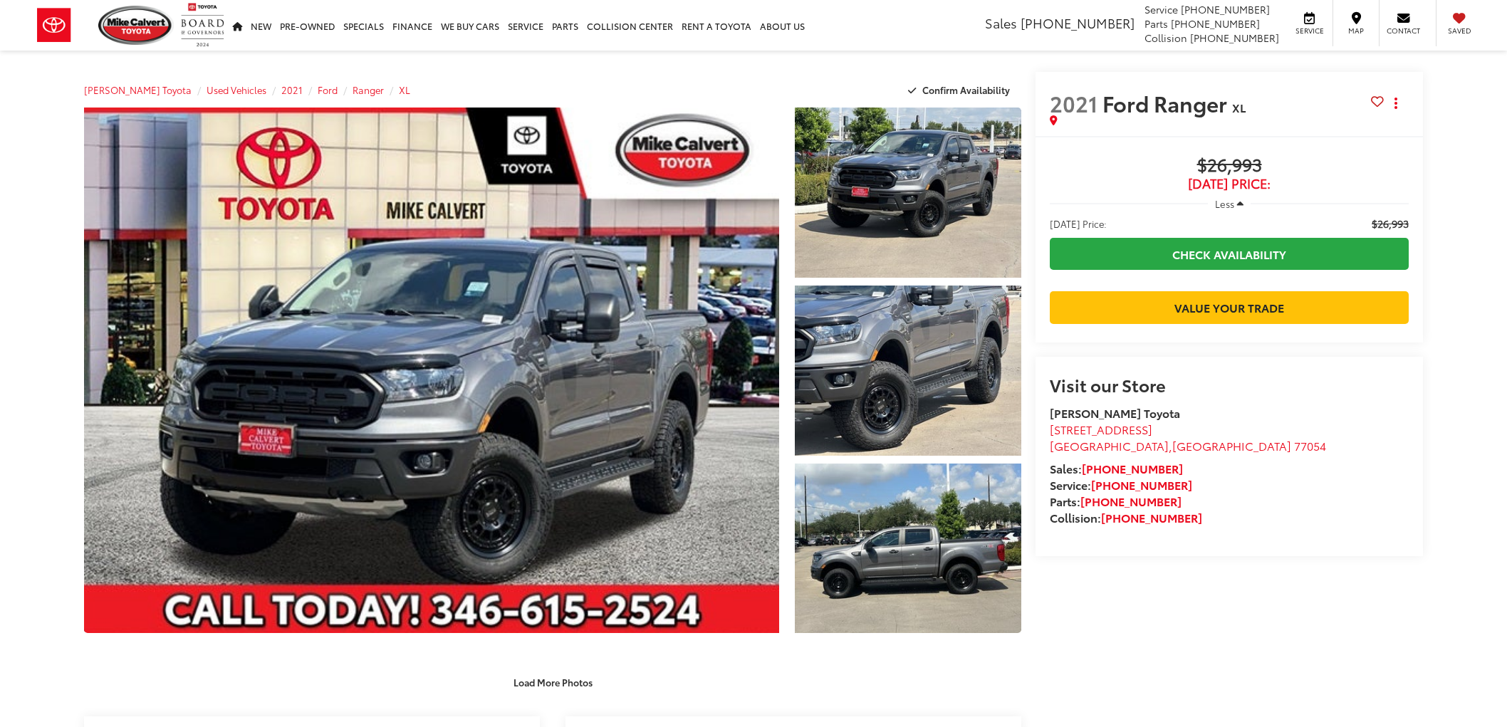 This screenshot has height=727, width=1507. Describe the element at coordinates (1310, 445) in the screenshot. I see `span: 77054` at that location.